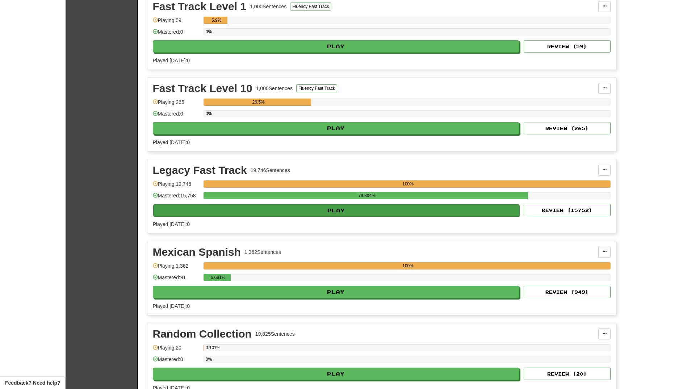 The width and height of the screenshot is (687, 389). What do you see at coordinates (176, 198) in the screenshot?
I see `div: Mastered: 15,758` at bounding box center [176, 198].